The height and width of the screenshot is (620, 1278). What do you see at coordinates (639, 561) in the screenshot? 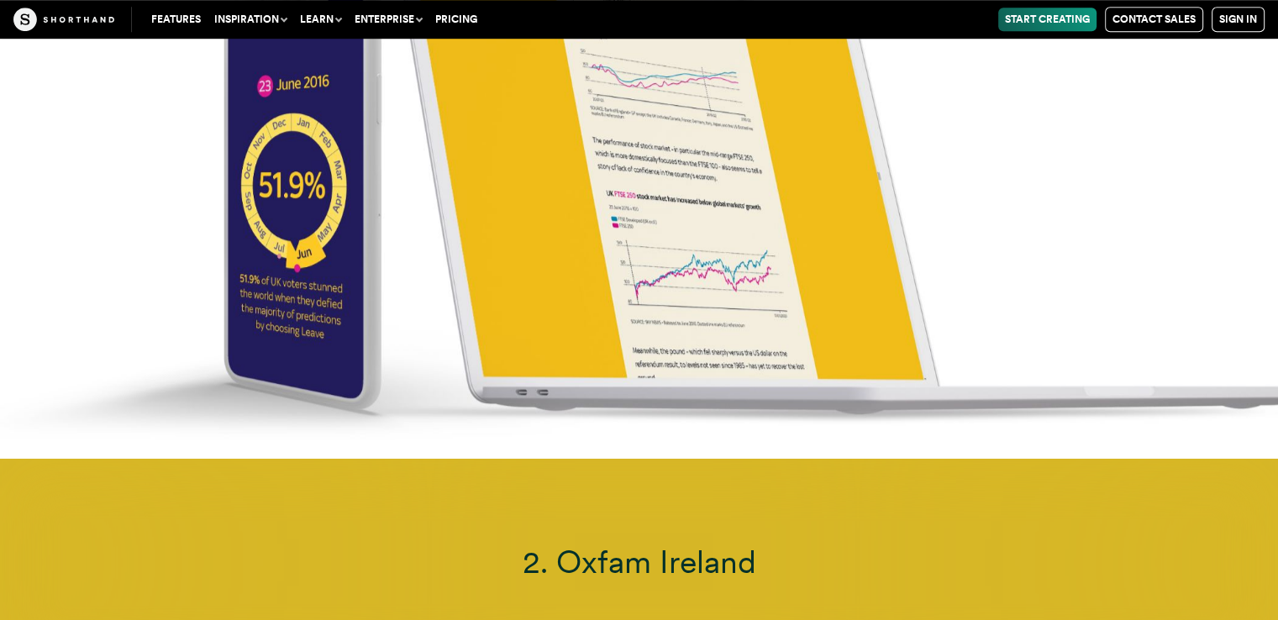
I see `span: 2. Oxfam Ireland` at bounding box center [639, 561].